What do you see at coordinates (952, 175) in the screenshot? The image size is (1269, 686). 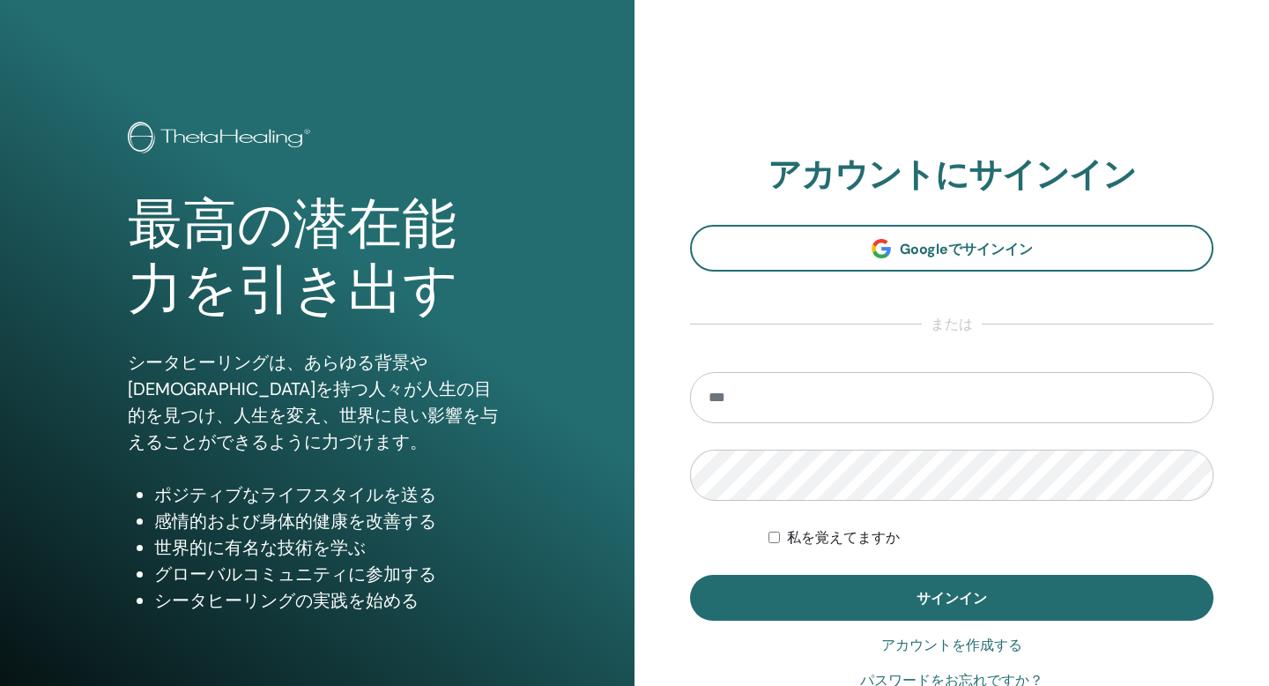 I see `font: アカウントにサインイン` at bounding box center [952, 175].